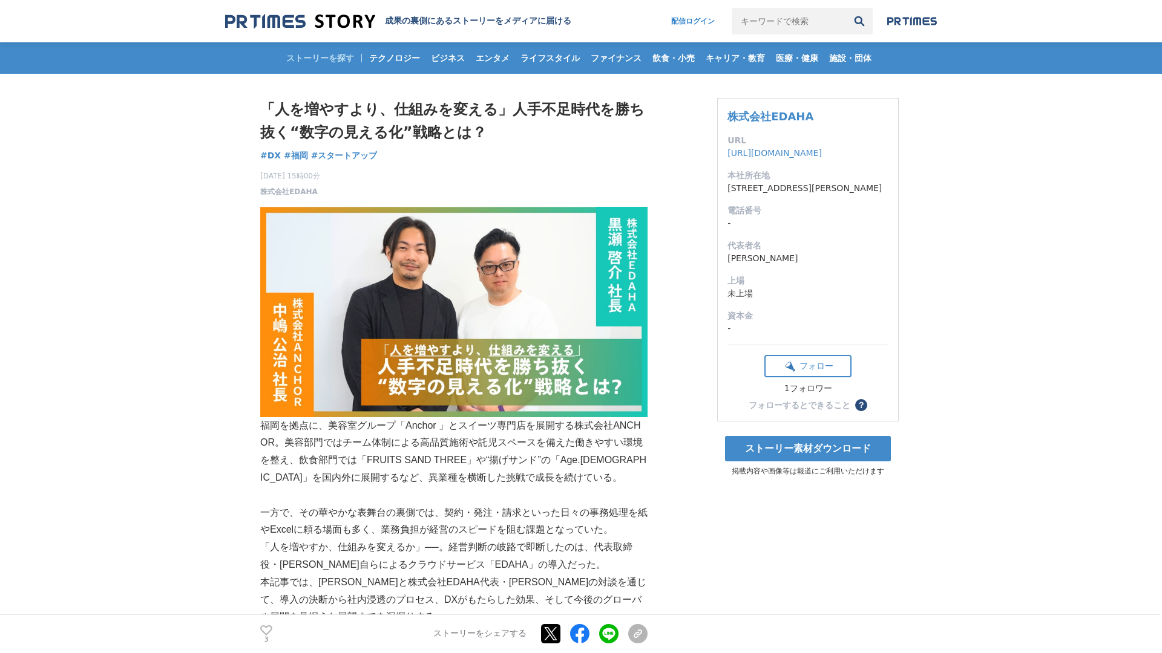  What do you see at coordinates (550, 58) in the screenshot?
I see `span: ライフスタイル` at bounding box center [550, 58].